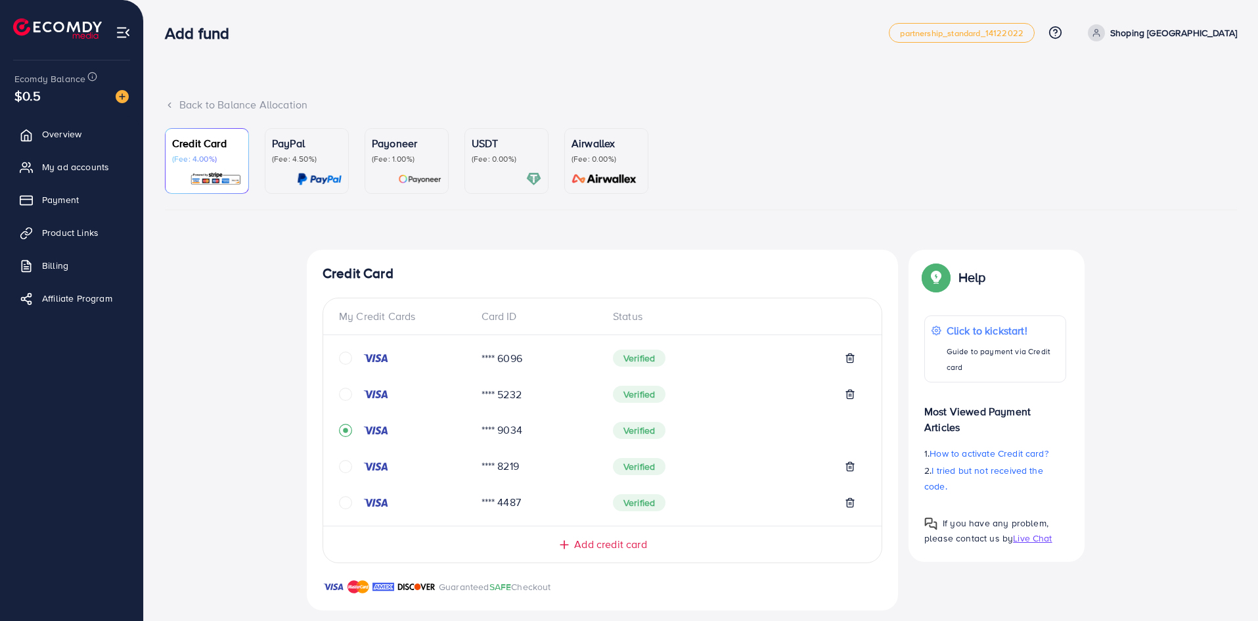 The width and height of the screenshot is (1258, 621). What do you see at coordinates (123, 32) in the screenshot?
I see `img: menu` at bounding box center [123, 32].